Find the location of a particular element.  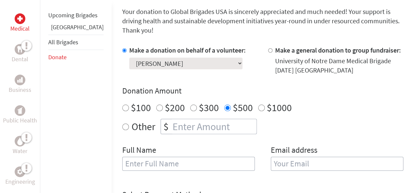

h4: Donation Amount is located at coordinates (263, 91).